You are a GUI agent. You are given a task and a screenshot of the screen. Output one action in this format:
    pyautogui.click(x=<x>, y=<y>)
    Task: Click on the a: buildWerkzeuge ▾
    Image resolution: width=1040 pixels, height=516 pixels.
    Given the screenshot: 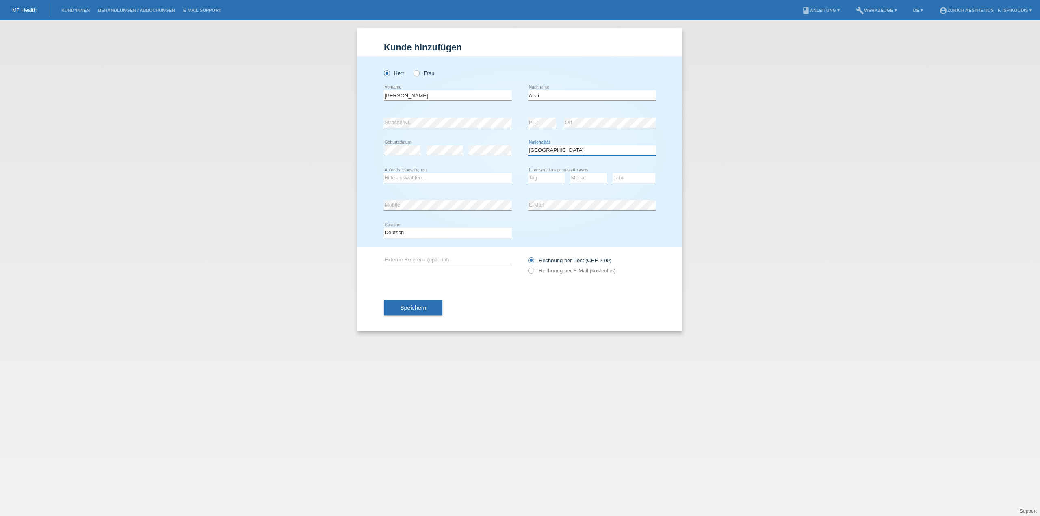 What is the action you would take?
    pyautogui.click(x=876, y=10)
    